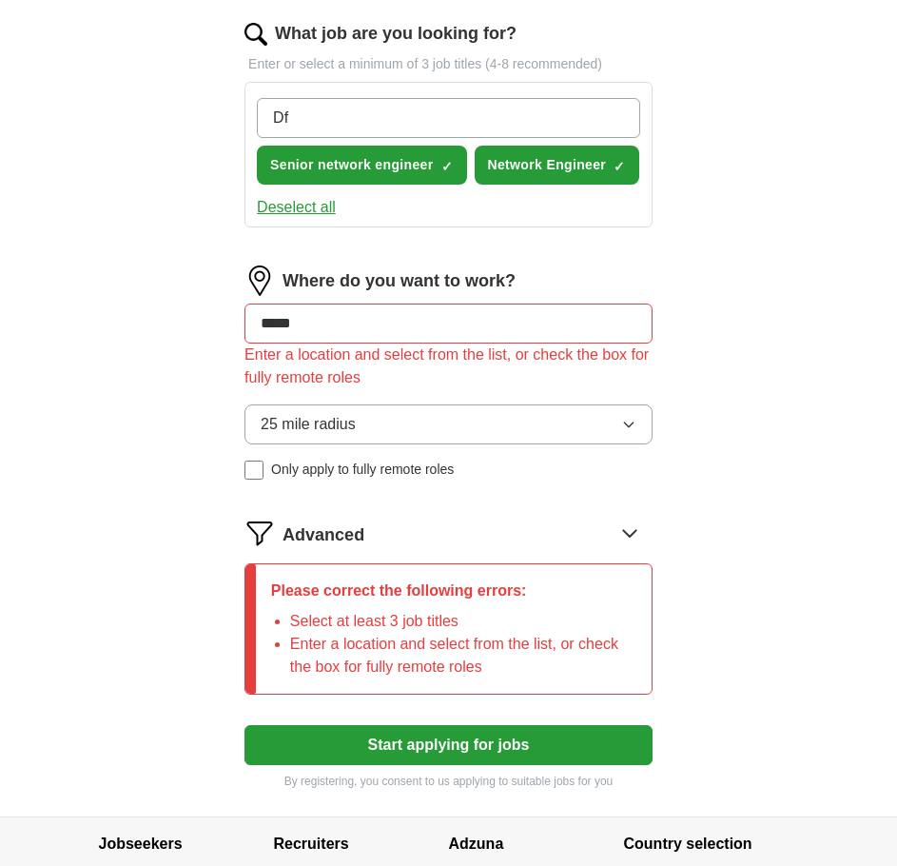  I want to click on button: Deselect all, so click(296, 207).